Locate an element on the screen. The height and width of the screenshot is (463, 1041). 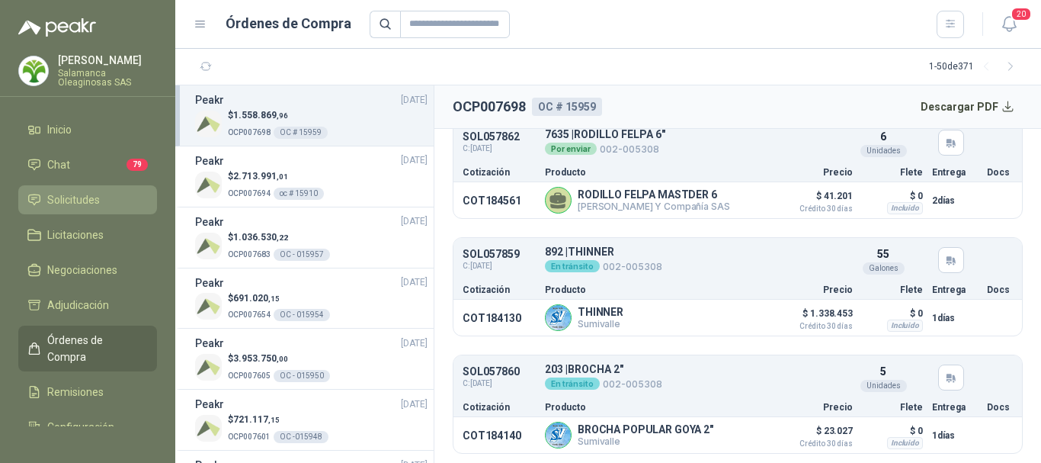
p: 55 is located at coordinates (883, 254).